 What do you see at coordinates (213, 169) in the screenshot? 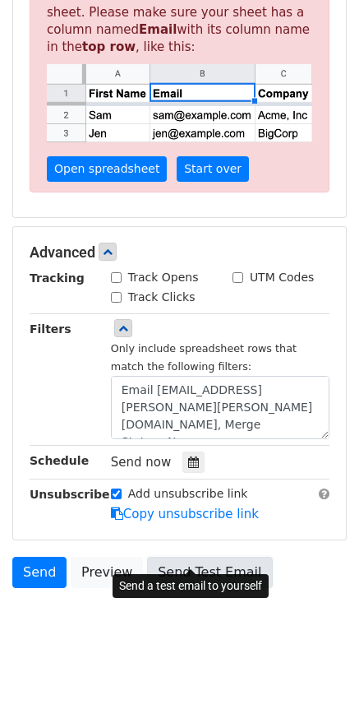
I see `a: Start over` at bounding box center [213, 169].